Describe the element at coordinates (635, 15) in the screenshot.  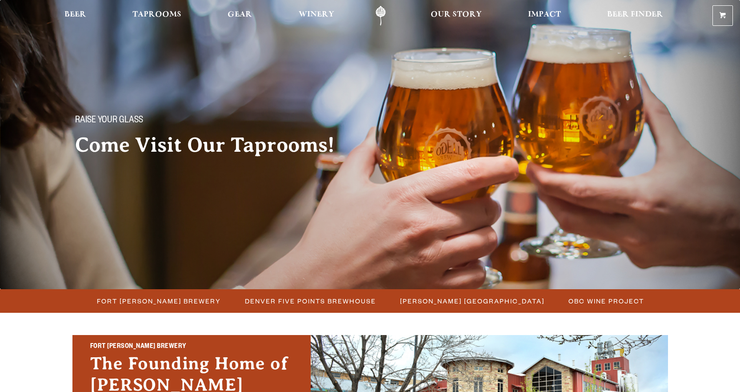
I see `span: Beer Finder` at that location.